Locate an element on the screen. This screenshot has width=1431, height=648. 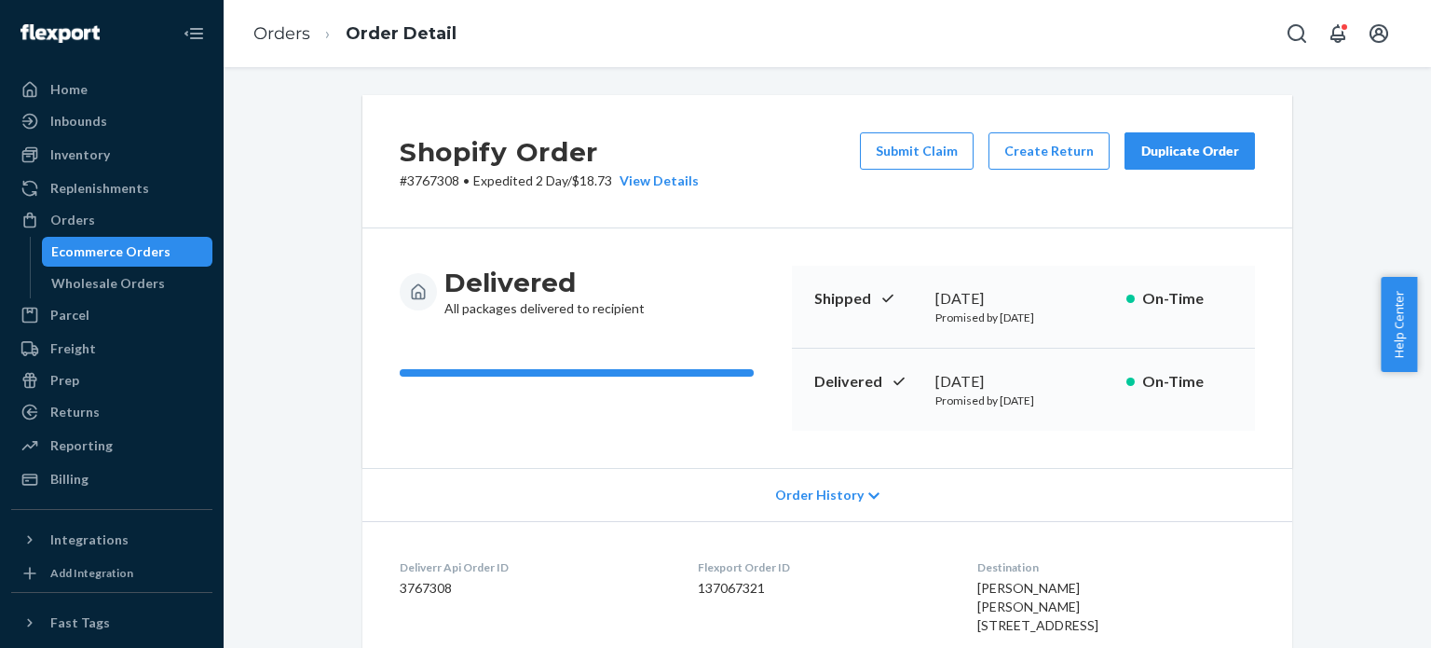
a: Billing is located at coordinates (112, 479).